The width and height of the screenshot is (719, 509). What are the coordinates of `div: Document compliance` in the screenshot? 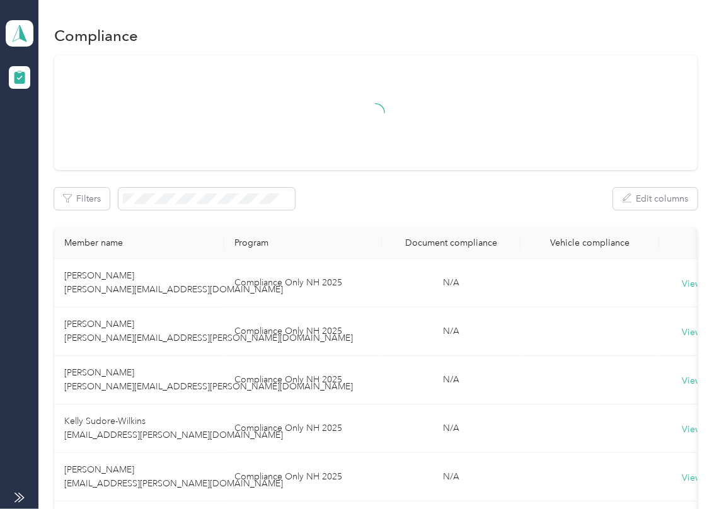 It's located at (451, 243).